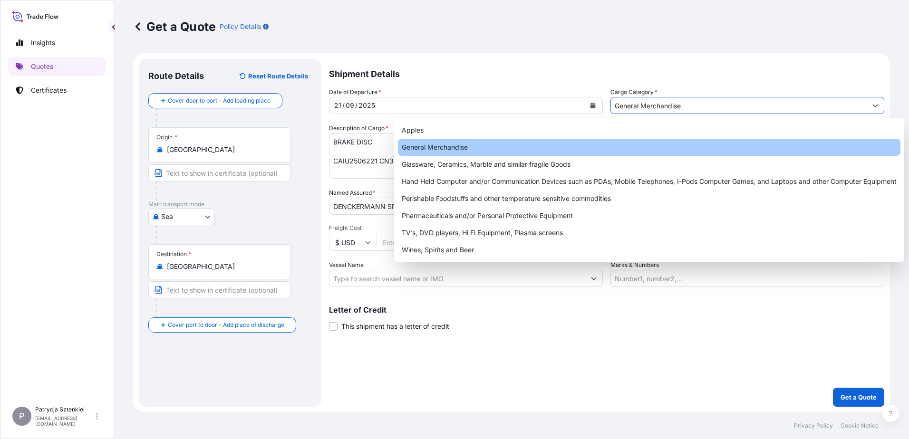  I want to click on p: Shipment Details, so click(607, 73).